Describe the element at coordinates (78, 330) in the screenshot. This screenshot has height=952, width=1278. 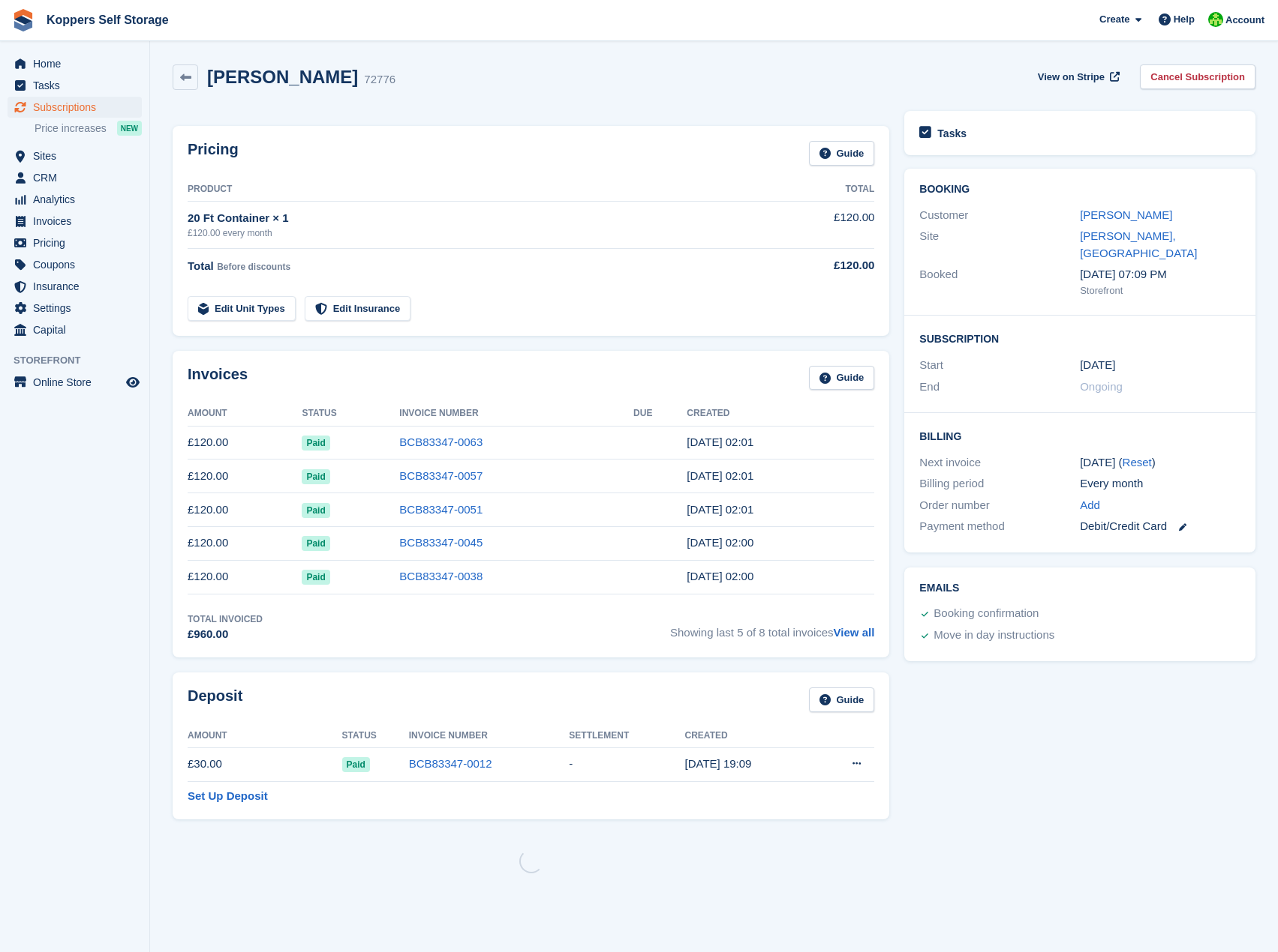
I see `span: Capital` at that location.